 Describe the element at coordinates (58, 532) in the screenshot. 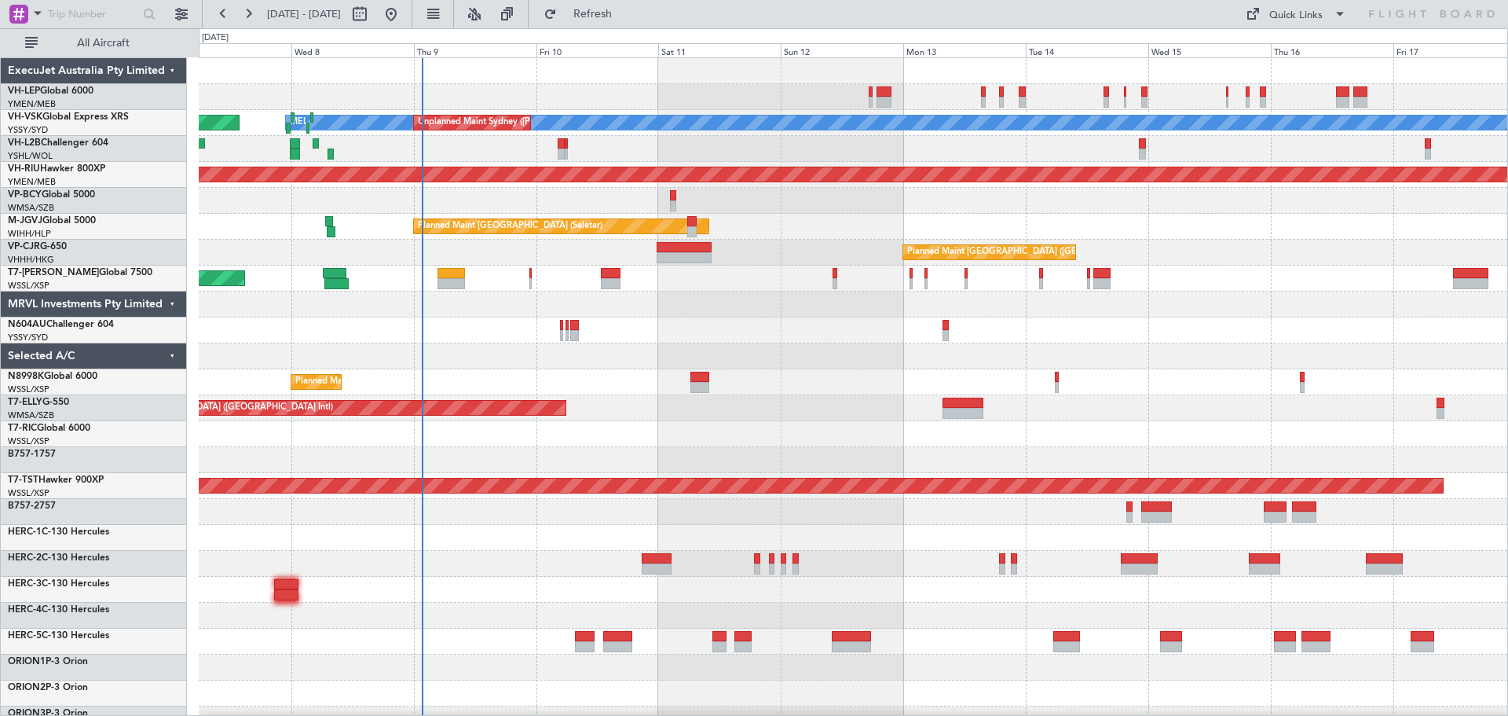

I see `a: HERC-1C-130 Hercules` at that location.